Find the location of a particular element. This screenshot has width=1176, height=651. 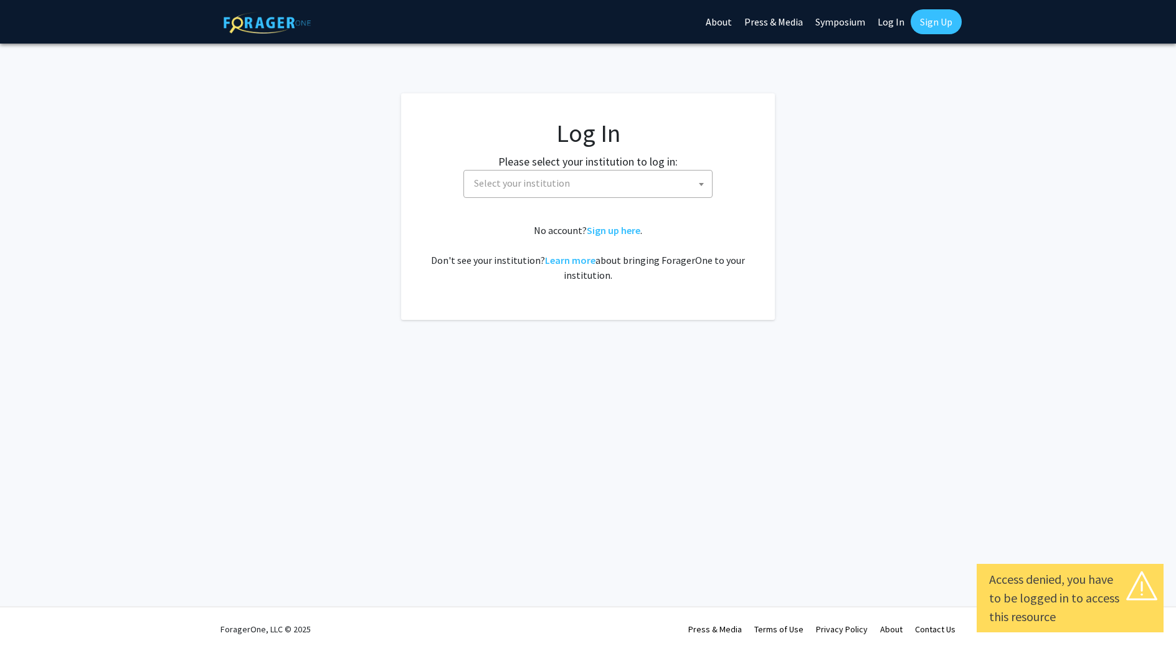

img: ForagerOne Logo is located at coordinates (267, 22).